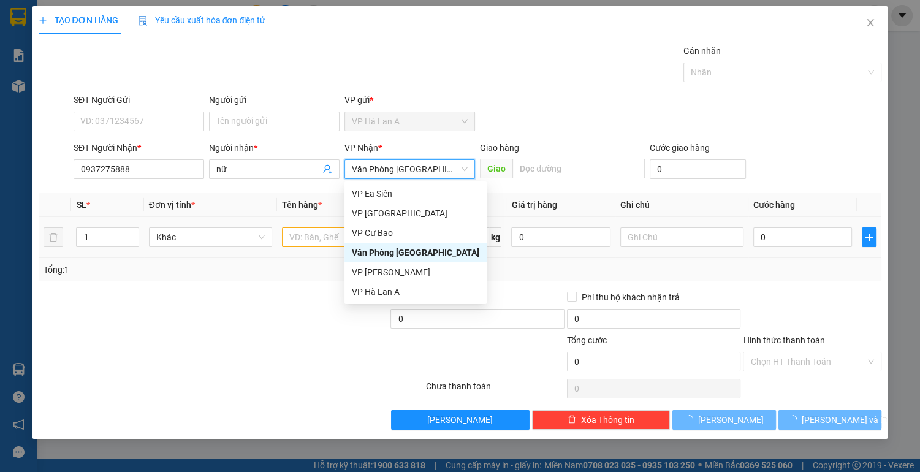 The height and width of the screenshot is (472, 920). What do you see at coordinates (78, 20) in the screenshot?
I see `span: TẠO ĐƠN HÀNG` at bounding box center [78, 20].